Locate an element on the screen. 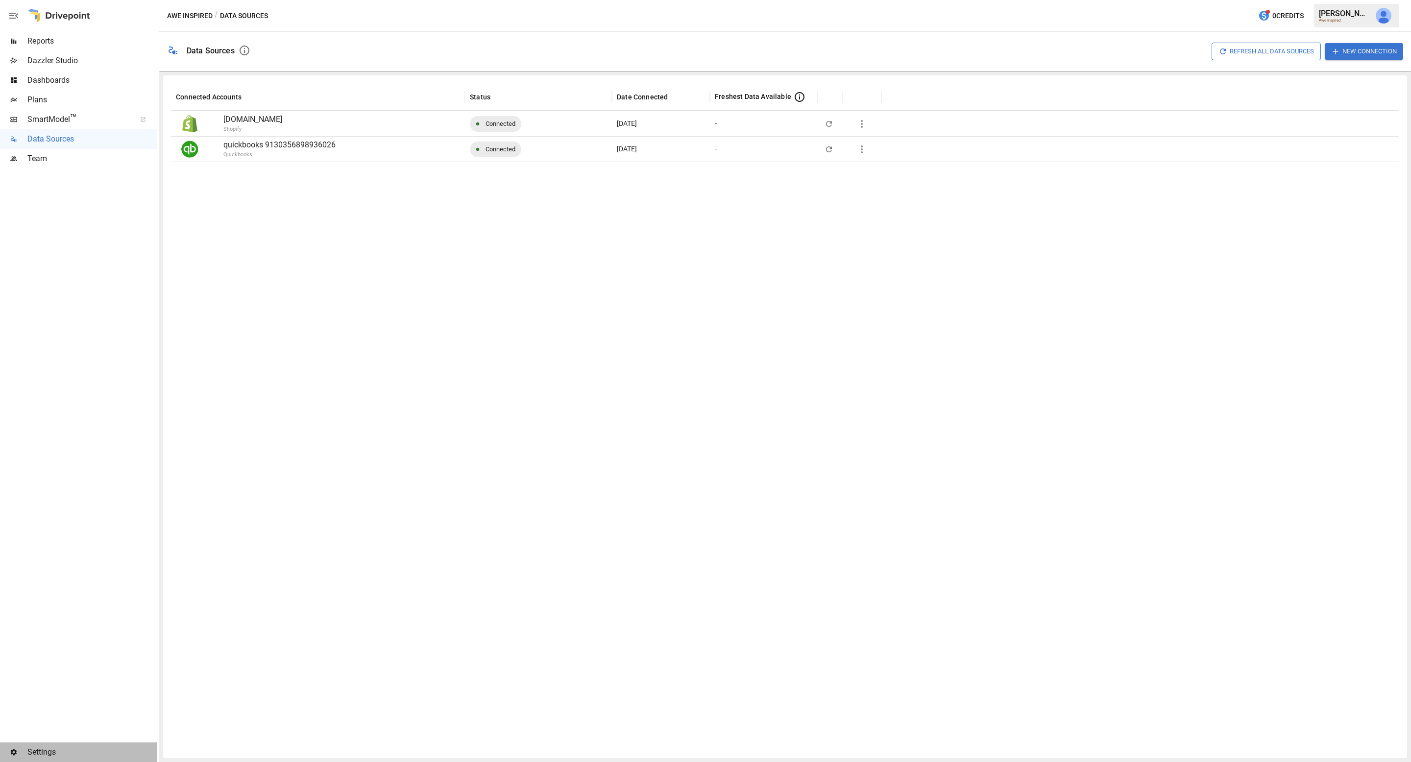 Image resolution: width=1411 pixels, height=762 pixels. span: 0 Credits is located at coordinates (1288, 16).